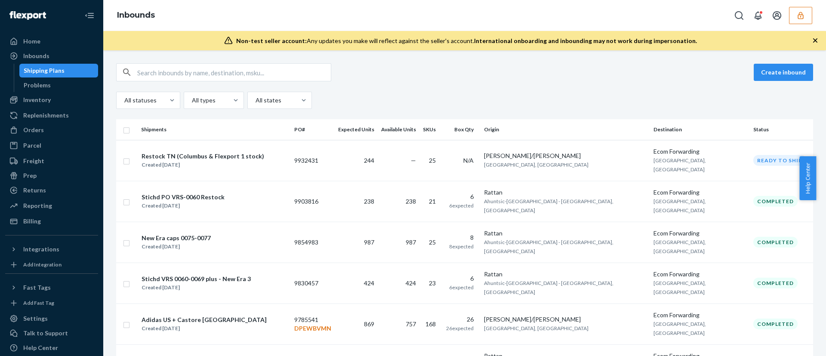  I want to click on div: Prep, so click(30, 176).